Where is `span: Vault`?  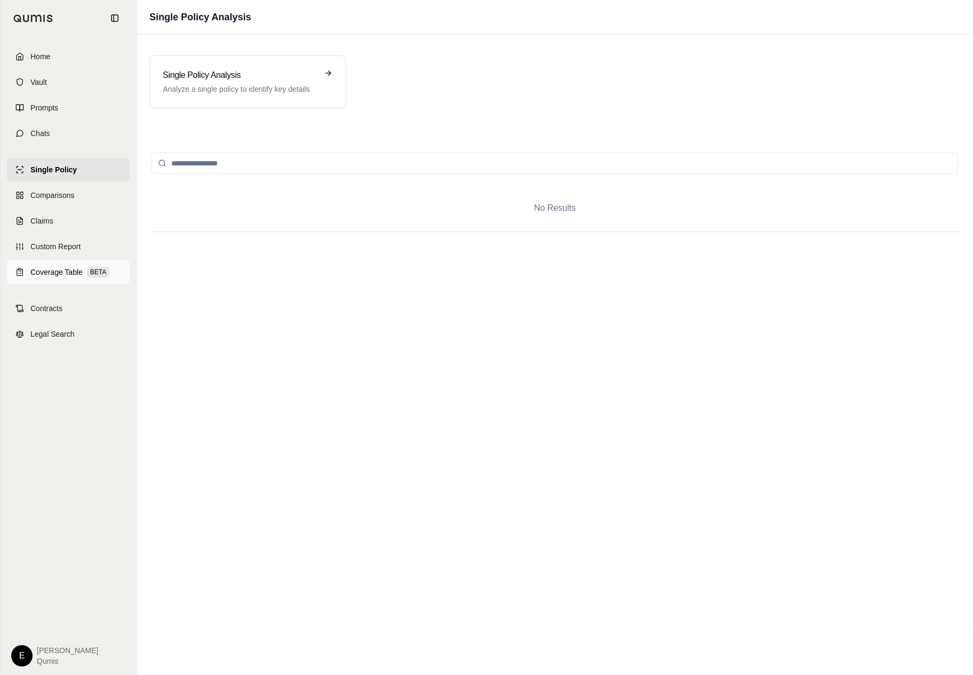
span: Vault is located at coordinates (38, 82).